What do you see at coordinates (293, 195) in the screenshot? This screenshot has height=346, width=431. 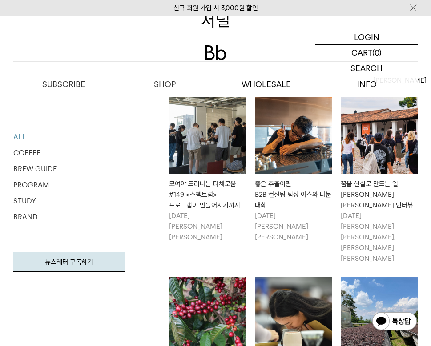 I see `div: 좋은 추출이란 B2B 컨설팅 팀장 어스와 나눈 대화` at bounding box center [293, 195].